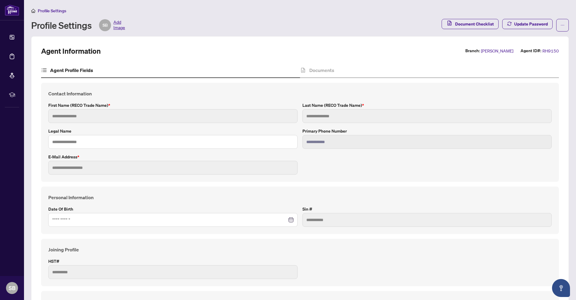 The width and height of the screenshot is (576, 300). I want to click on label: HST#, so click(173, 261).